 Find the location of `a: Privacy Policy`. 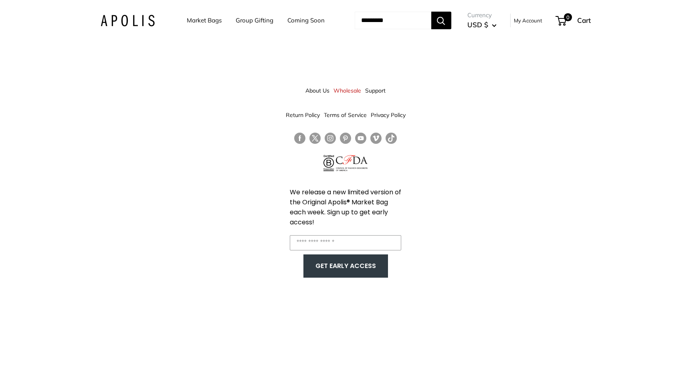

a: Privacy Policy is located at coordinates (388, 115).